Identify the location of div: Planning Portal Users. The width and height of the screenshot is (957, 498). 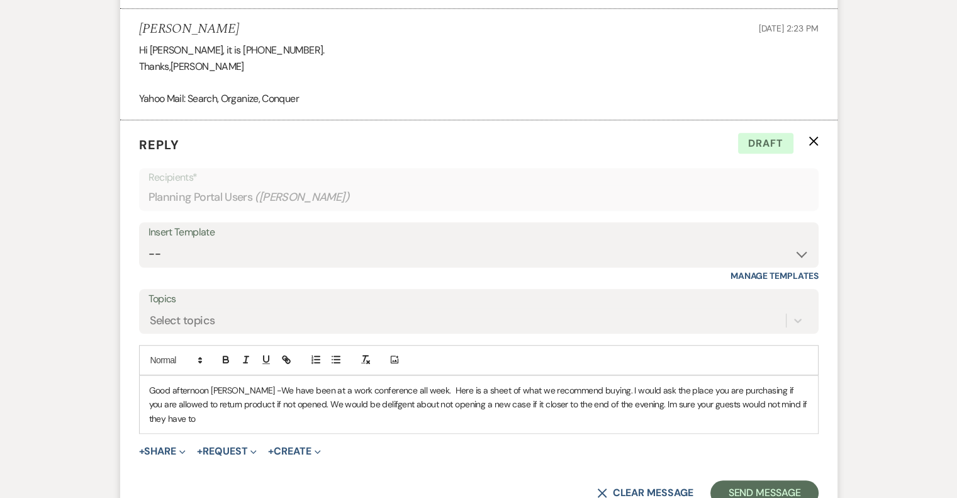
(479, 197).